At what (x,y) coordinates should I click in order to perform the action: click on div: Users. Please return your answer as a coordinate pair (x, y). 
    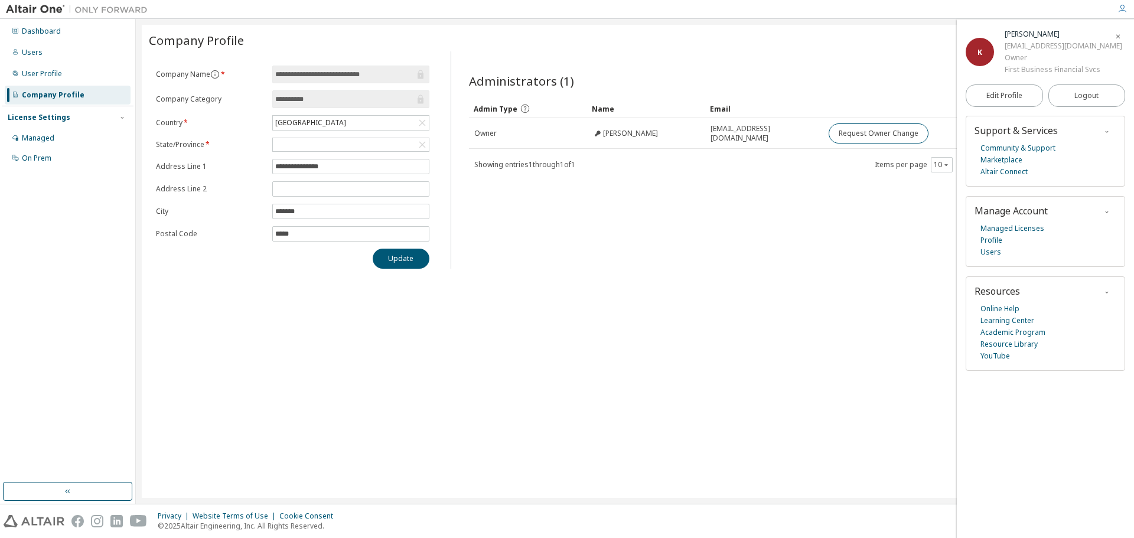
    Looking at the image, I should click on (32, 53).